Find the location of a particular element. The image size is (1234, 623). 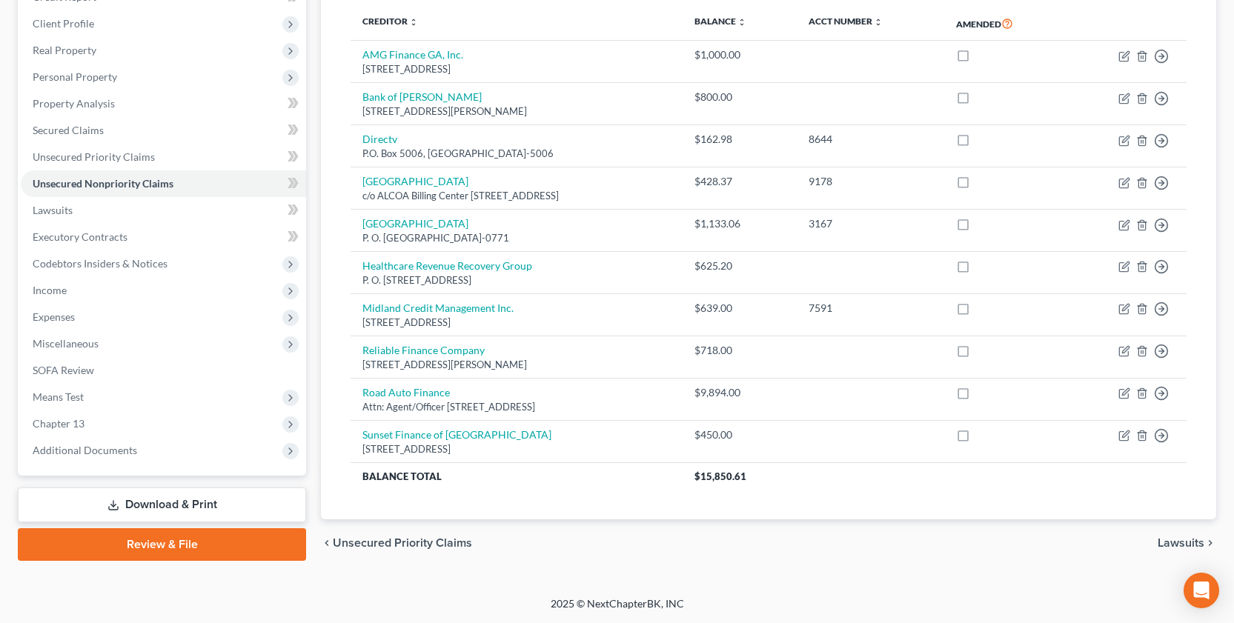

i: chevron_left is located at coordinates (327, 543).